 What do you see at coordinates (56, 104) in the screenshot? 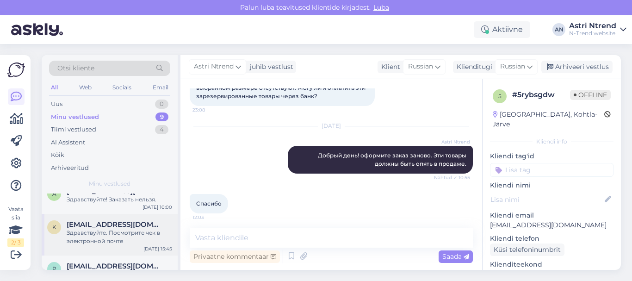
I see `div: Uus` at bounding box center [56, 104].